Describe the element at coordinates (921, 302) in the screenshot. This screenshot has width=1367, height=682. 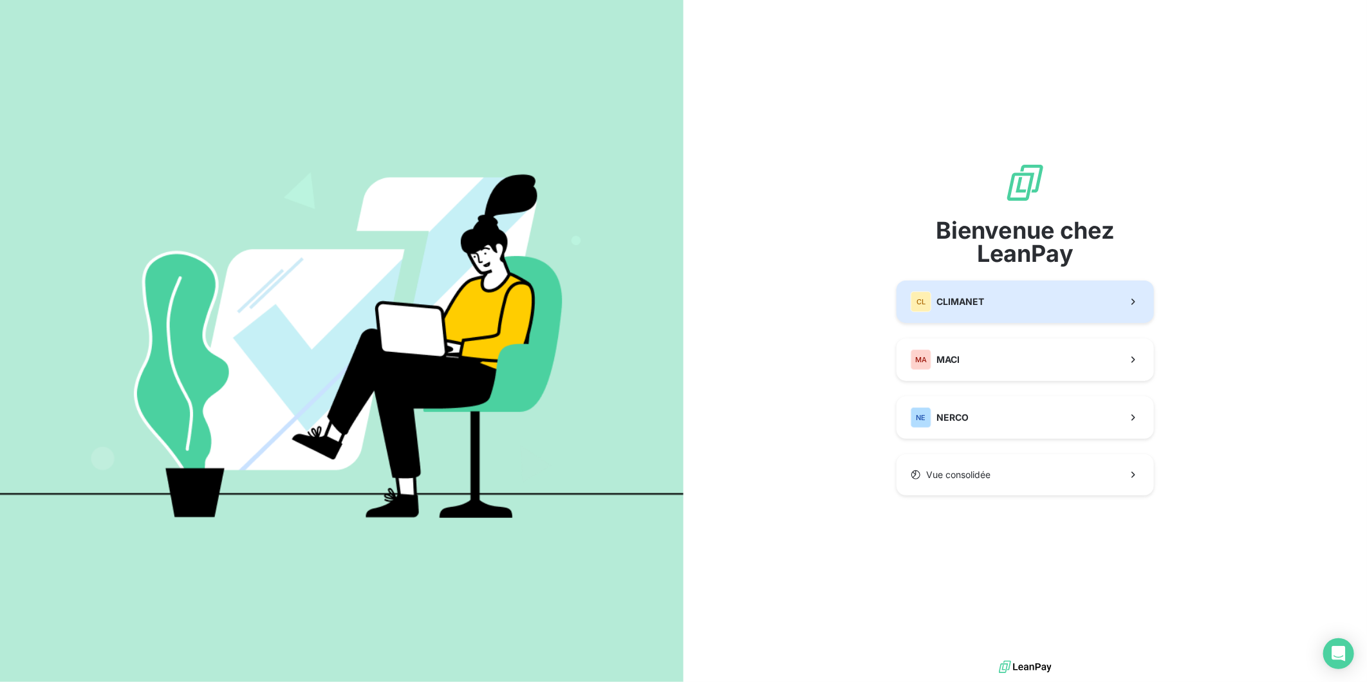
I see `div: CL` at that location.